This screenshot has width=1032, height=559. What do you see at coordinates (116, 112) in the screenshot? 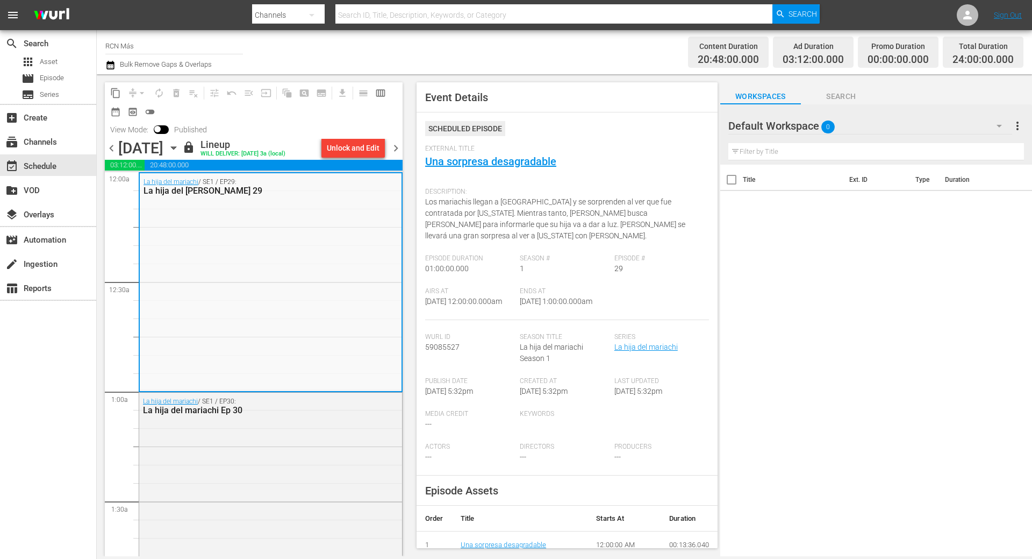
I see `span: date_range_outlined` at bounding box center [116, 112].